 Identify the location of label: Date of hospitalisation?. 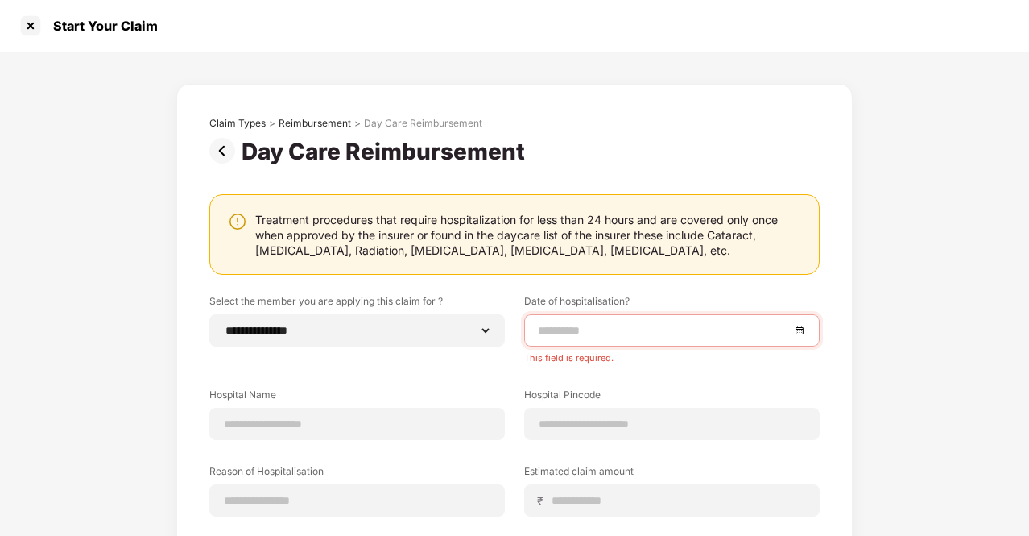
(672, 304).